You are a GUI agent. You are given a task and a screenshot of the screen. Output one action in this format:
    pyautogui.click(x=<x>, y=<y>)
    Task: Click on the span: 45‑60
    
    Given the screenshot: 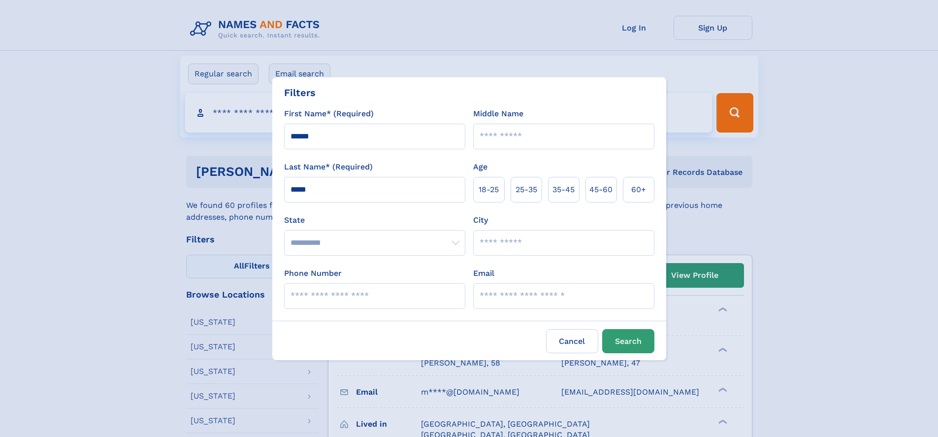 What is the action you would take?
    pyautogui.click(x=601, y=190)
    